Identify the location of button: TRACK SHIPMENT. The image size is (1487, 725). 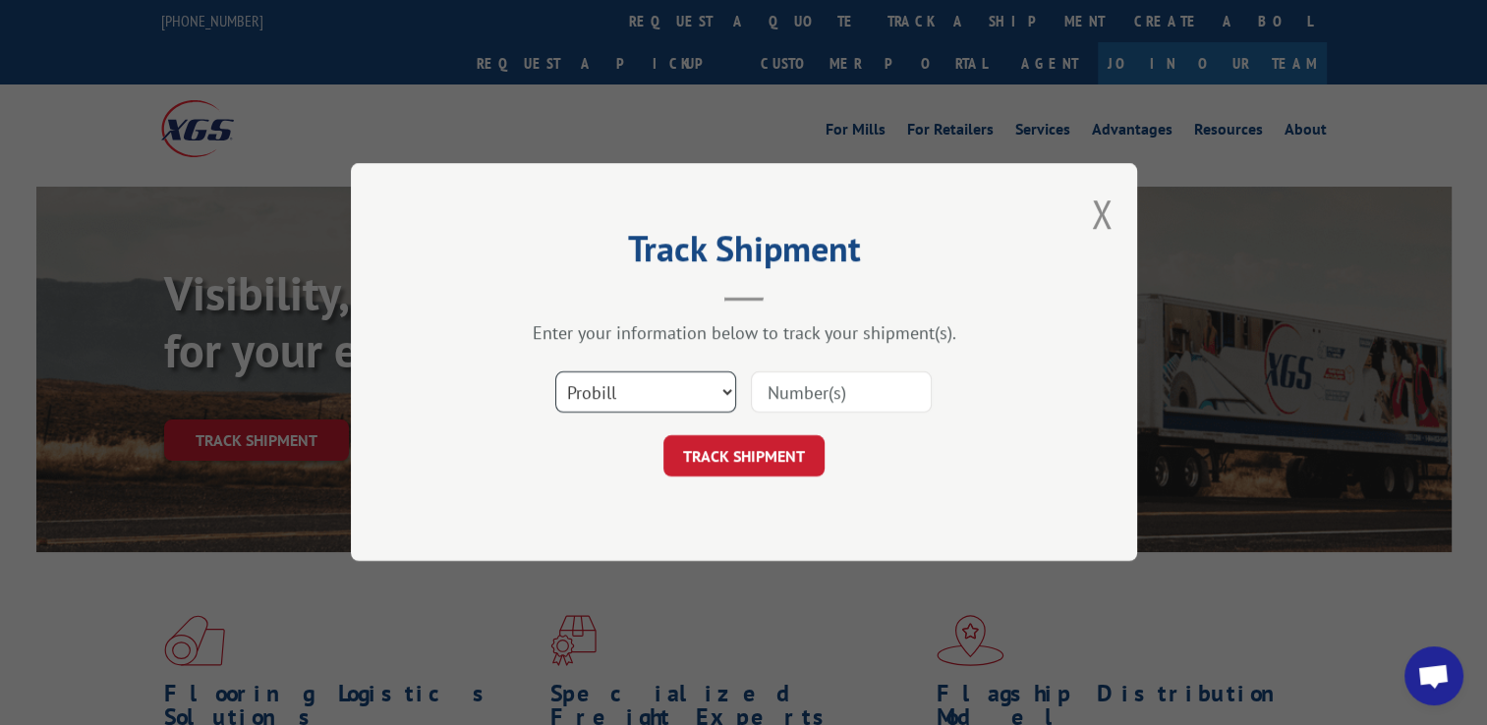
(744, 457).